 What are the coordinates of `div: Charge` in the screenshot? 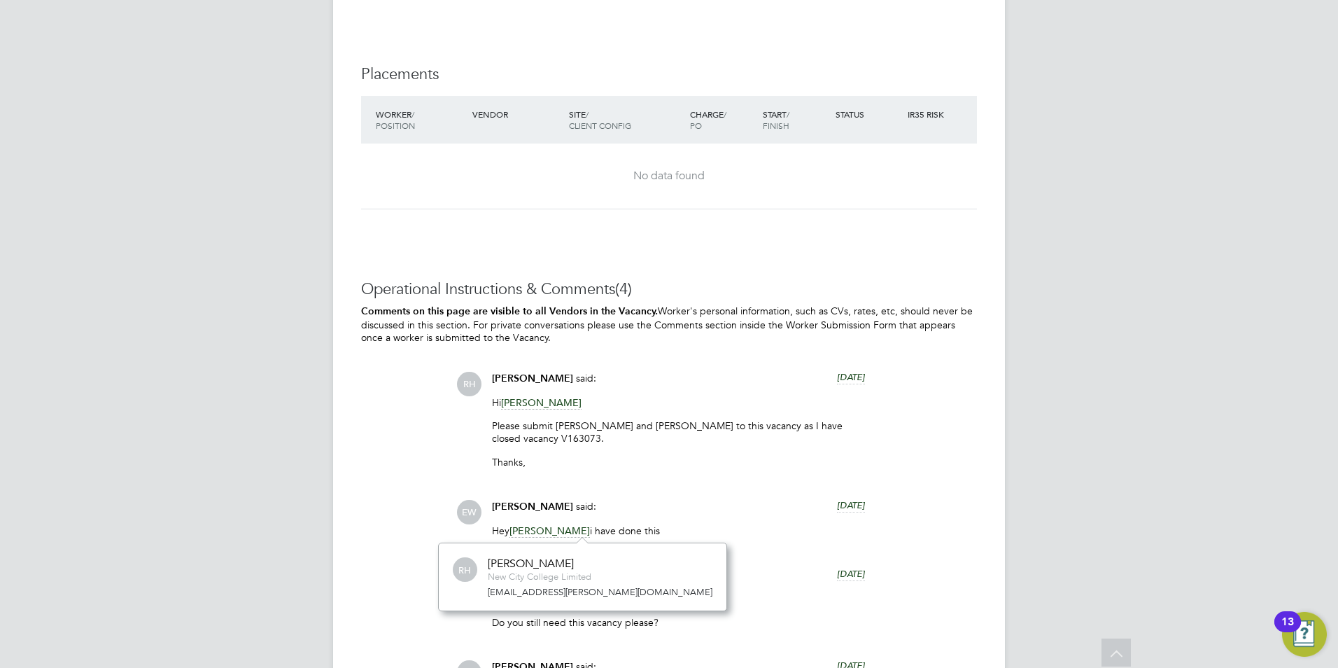 It's located at (723, 120).